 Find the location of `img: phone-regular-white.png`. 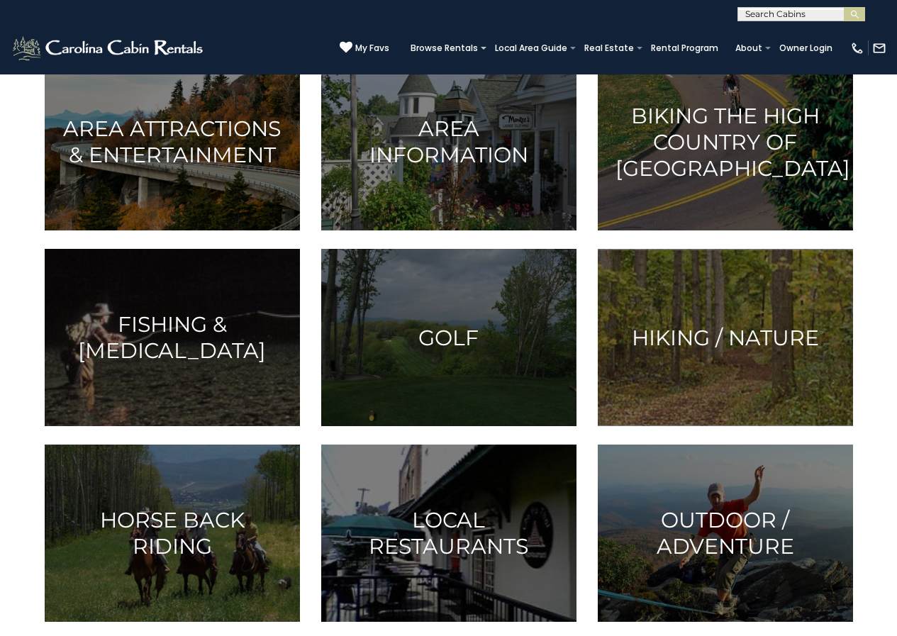

img: phone-regular-white.png is located at coordinates (858, 48).